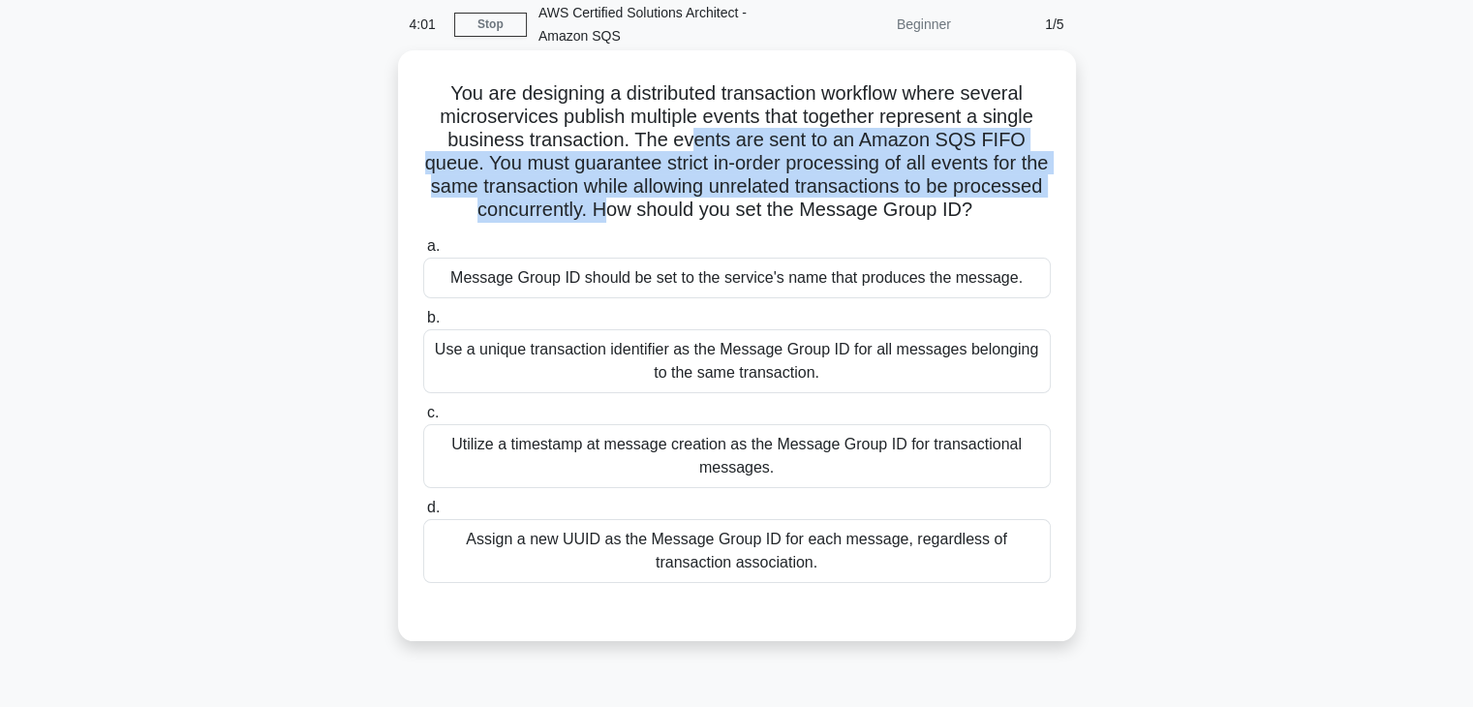 The height and width of the screenshot is (707, 1473). I want to click on span: c., so click(433, 412).